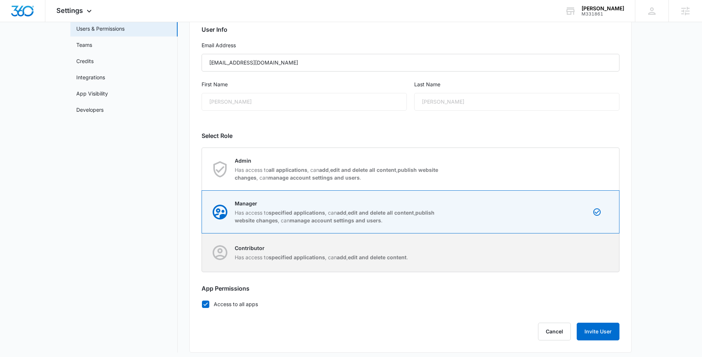  Describe the element at coordinates (517, 84) in the screenshot. I see `label: Last Name` at that location.